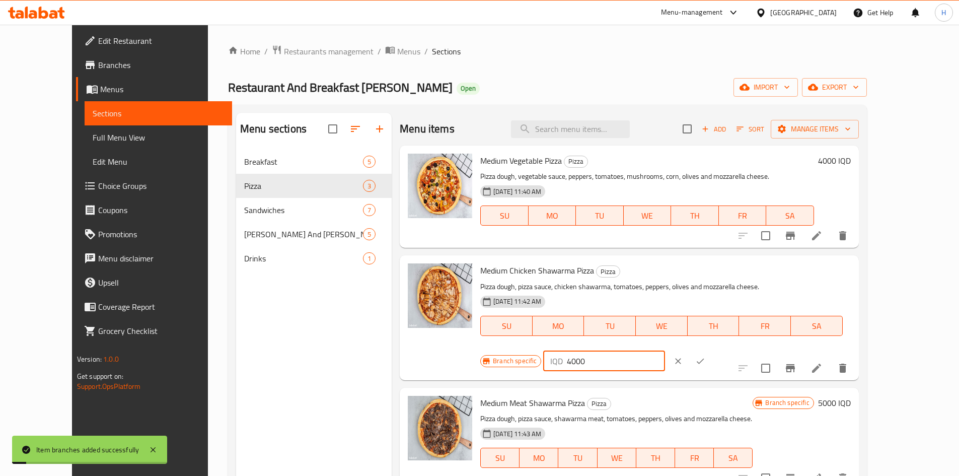 Image resolution: width=959 pixels, height=476 pixels. I want to click on a: Choice Groups, so click(154, 186).